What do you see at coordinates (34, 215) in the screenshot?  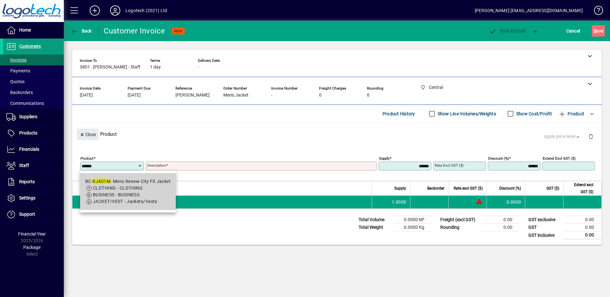 I see `a: Support` at bounding box center [34, 215].